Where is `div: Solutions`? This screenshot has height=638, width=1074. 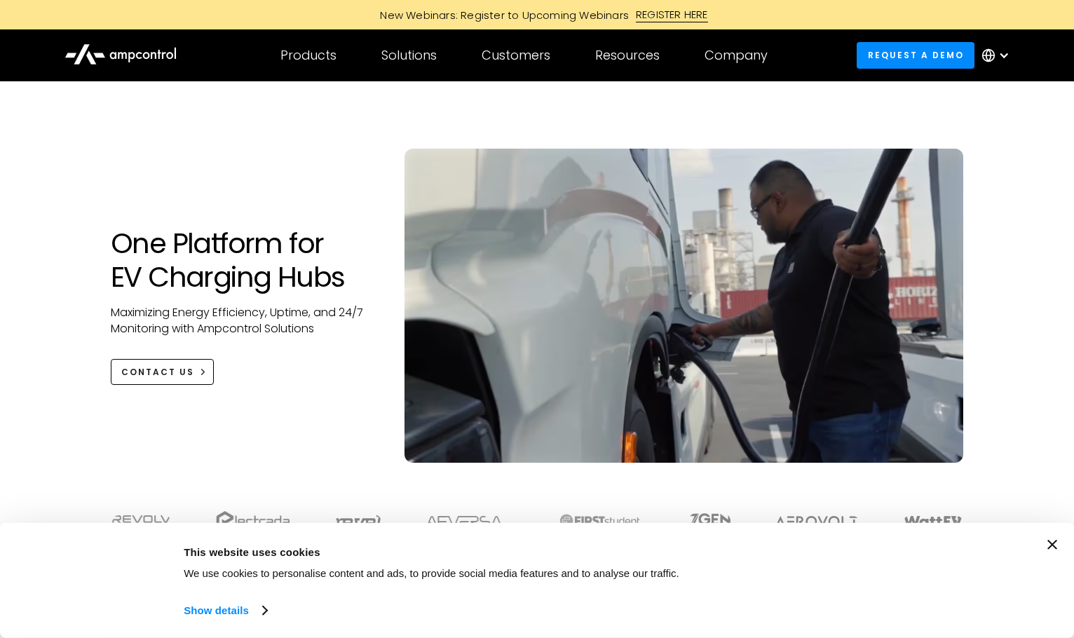
div: Solutions is located at coordinates (409, 55).